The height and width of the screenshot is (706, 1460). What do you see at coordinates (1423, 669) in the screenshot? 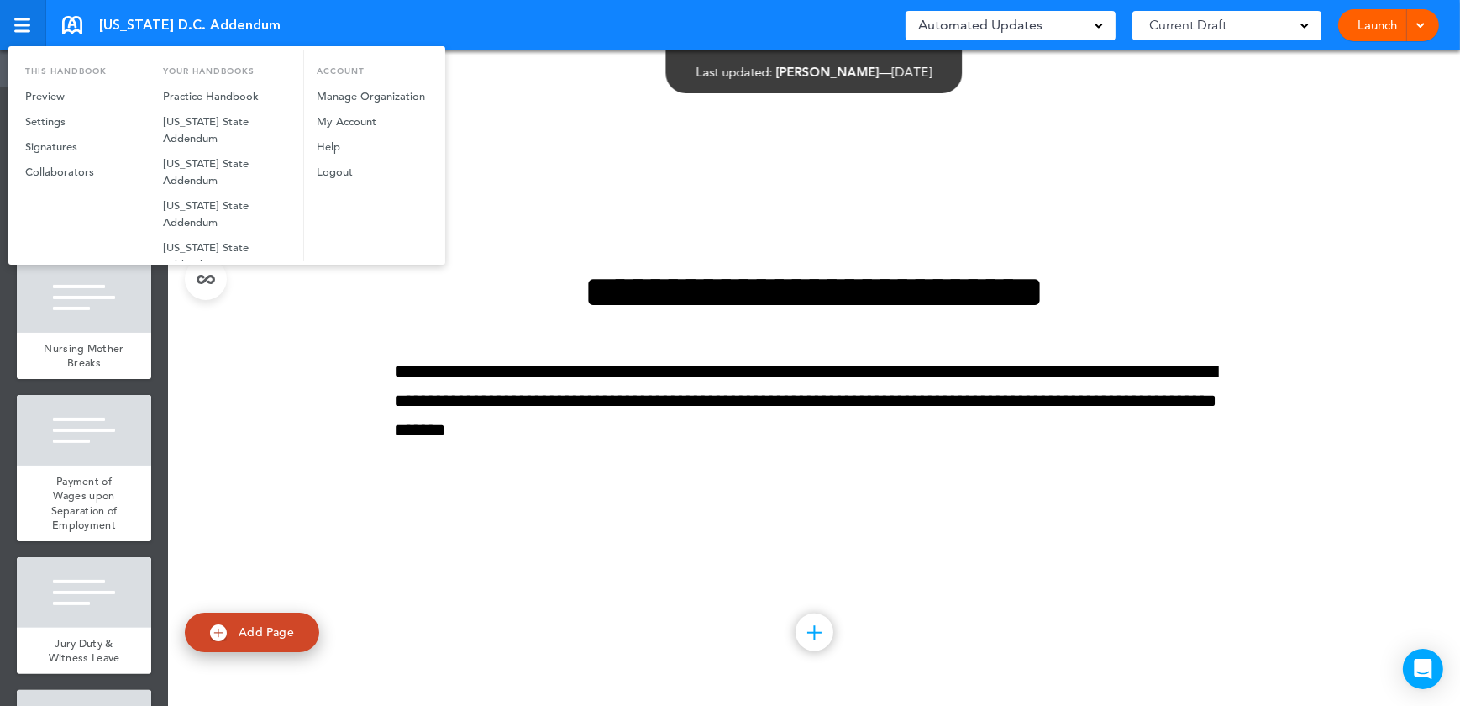
I see `div: Open Intercom Messenger` at bounding box center [1423, 669].